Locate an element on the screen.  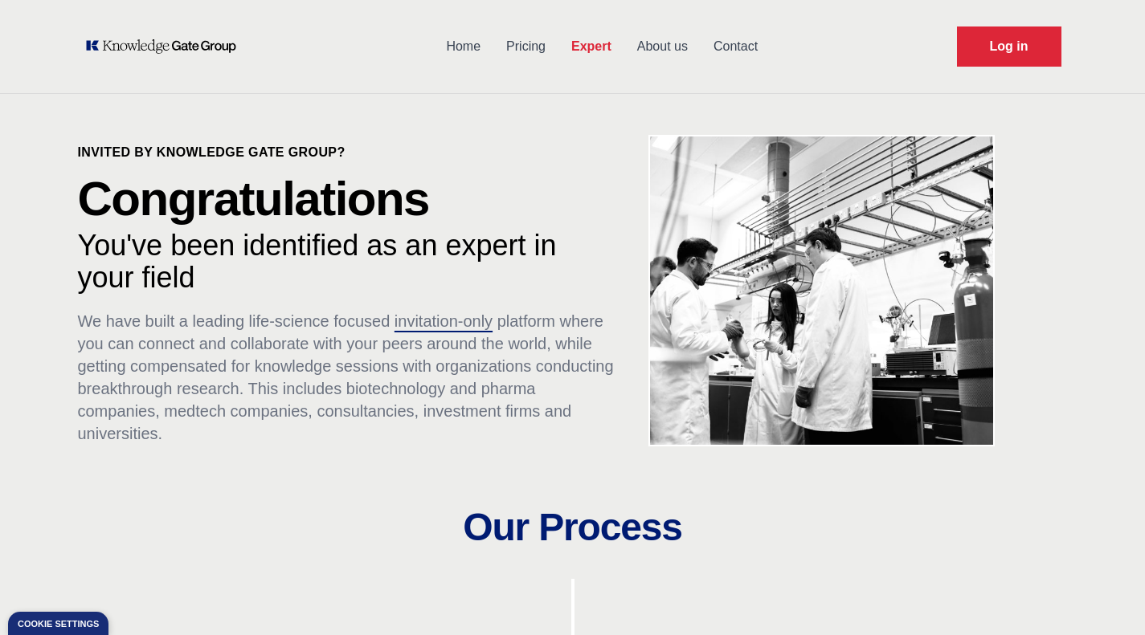
a: Request Demo is located at coordinates (1009, 47).